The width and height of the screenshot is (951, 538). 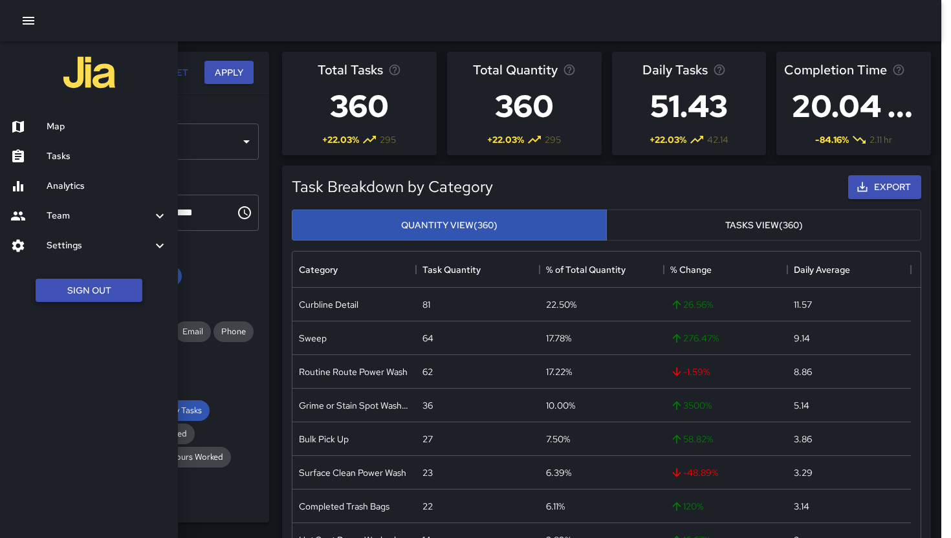 I want to click on h6: Tasks, so click(x=107, y=157).